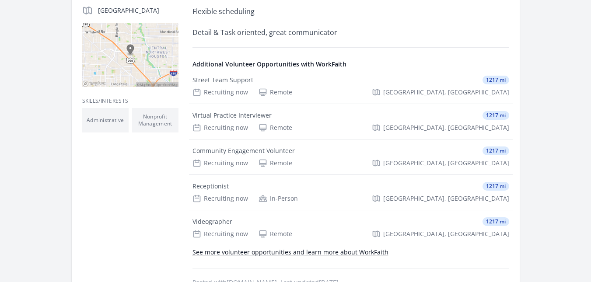  What do you see at coordinates (244, 151) in the screenshot?
I see `div: Community Engagement Volunteer` at bounding box center [244, 151].